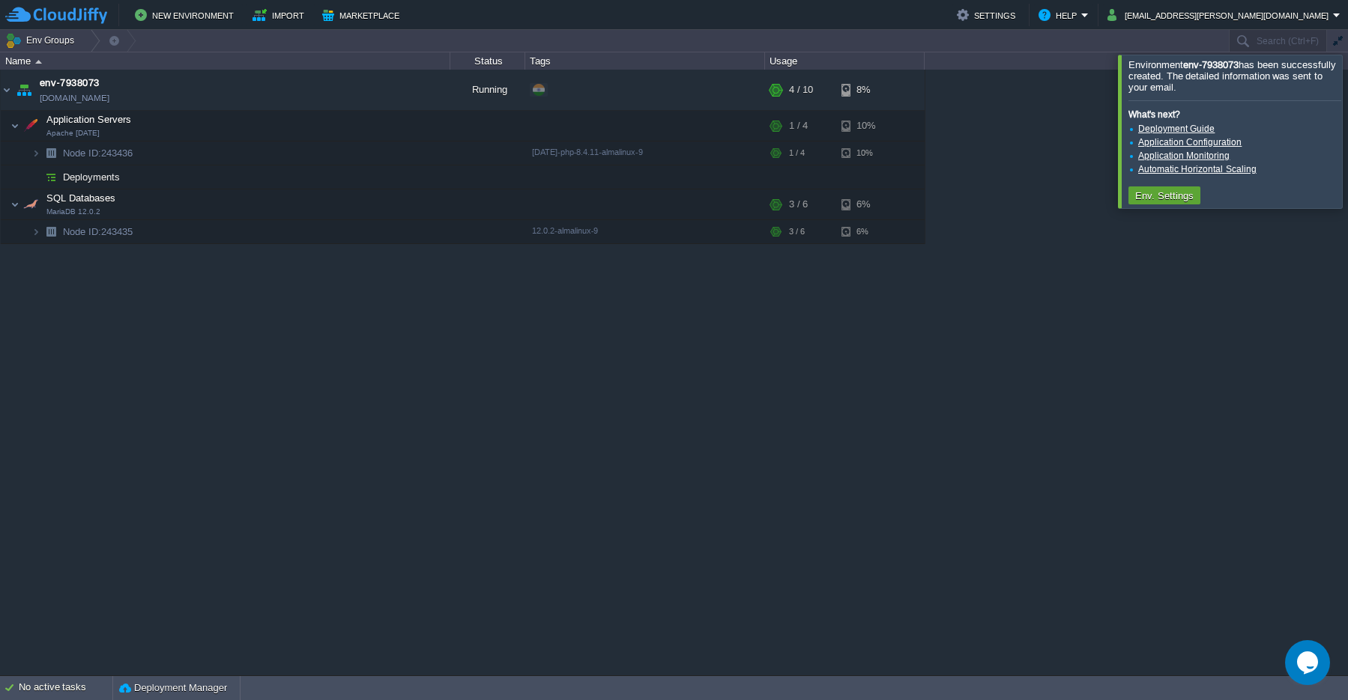 The image size is (1348, 700). I want to click on a: Deployments, so click(91, 177).